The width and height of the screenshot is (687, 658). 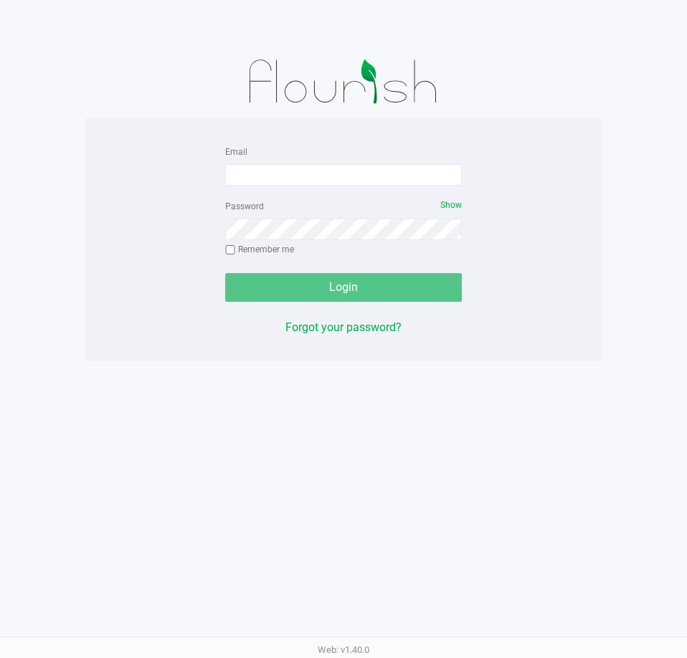 What do you see at coordinates (451, 205) in the screenshot?
I see `span: Show` at bounding box center [451, 205].